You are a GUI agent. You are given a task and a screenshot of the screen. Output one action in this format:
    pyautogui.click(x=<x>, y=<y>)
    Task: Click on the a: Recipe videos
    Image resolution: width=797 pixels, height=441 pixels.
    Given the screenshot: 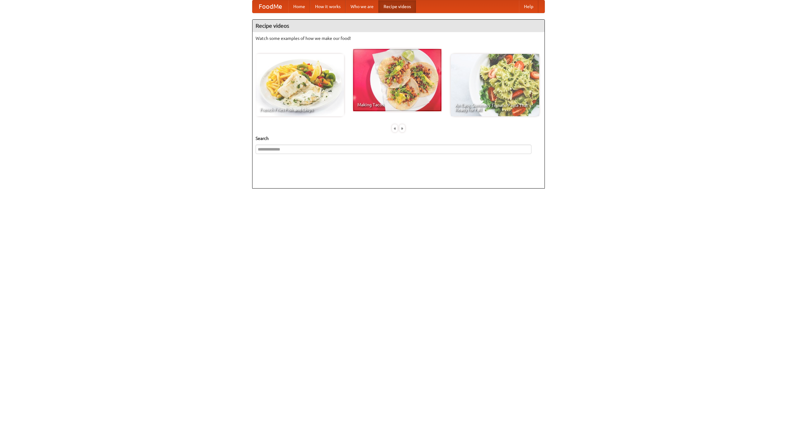 What is the action you would take?
    pyautogui.click(x=397, y=7)
    